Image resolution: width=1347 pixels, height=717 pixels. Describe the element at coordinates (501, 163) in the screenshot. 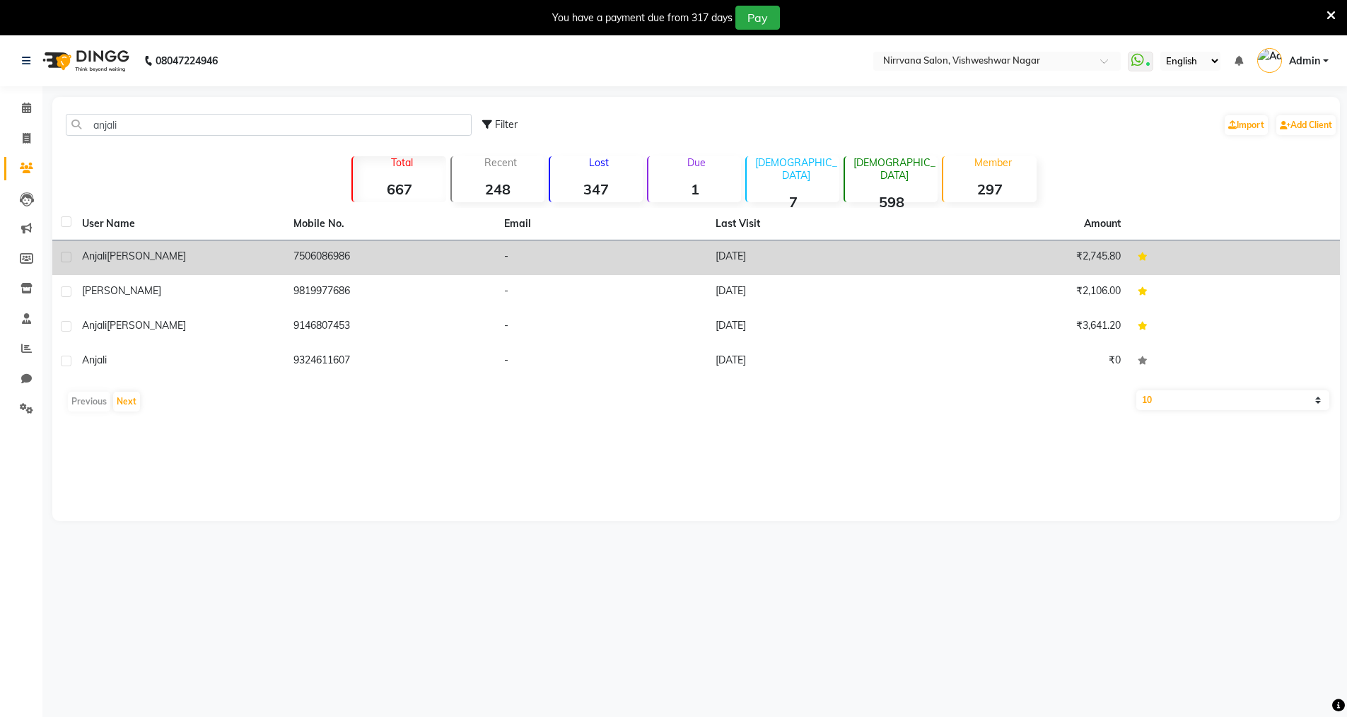

I see `p: Recent` at that location.